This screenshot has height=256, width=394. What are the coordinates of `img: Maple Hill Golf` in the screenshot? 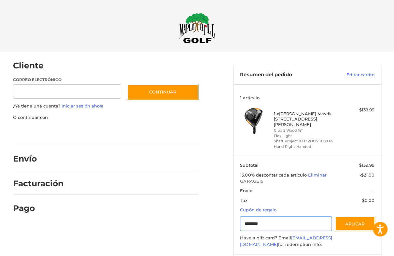 It's located at (197, 28).